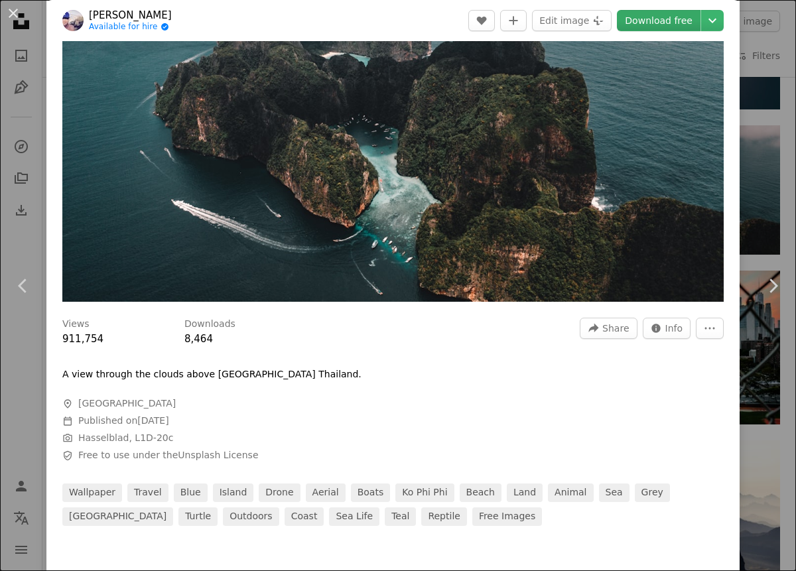  What do you see at coordinates (130, 27) in the screenshot?
I see `a: Available for hire` at bounding box center [130, 27].